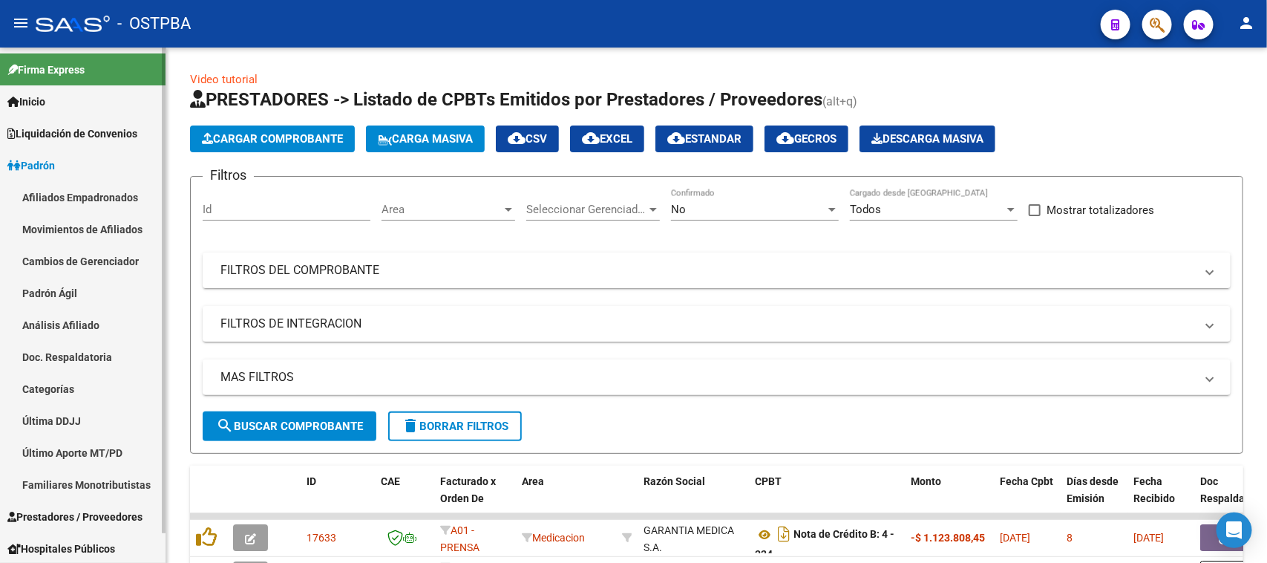  Describe the element at coordinates (425, 139) in the screenshot. I see `span: Carga Masiva` at that location.